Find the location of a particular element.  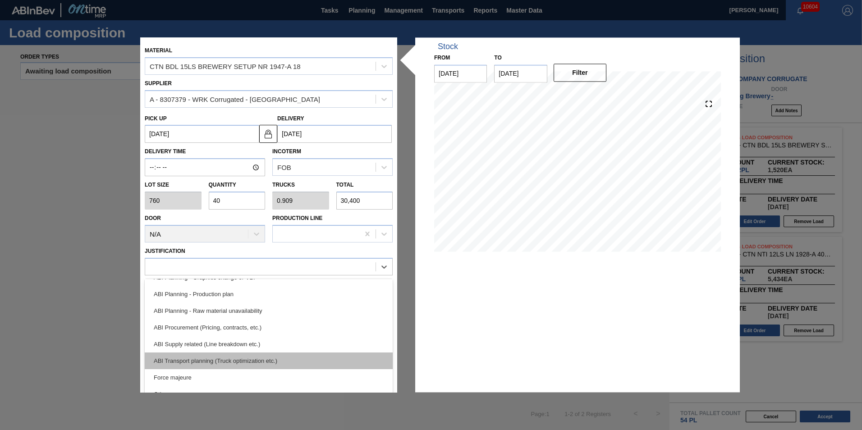

div: Force majeure is located at coordinates (269, 378).